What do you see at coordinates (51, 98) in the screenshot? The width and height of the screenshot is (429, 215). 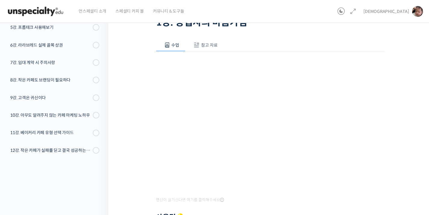 I see `div: 9강. 고객은 귀신이다` at bounding box center [51, 98].